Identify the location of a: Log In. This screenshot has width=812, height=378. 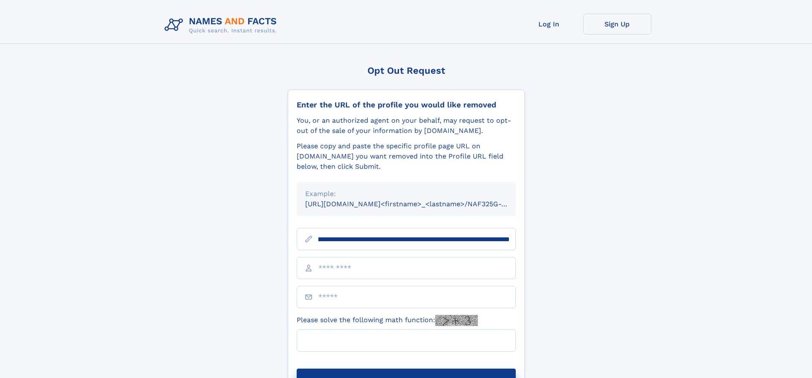
(549, 24).